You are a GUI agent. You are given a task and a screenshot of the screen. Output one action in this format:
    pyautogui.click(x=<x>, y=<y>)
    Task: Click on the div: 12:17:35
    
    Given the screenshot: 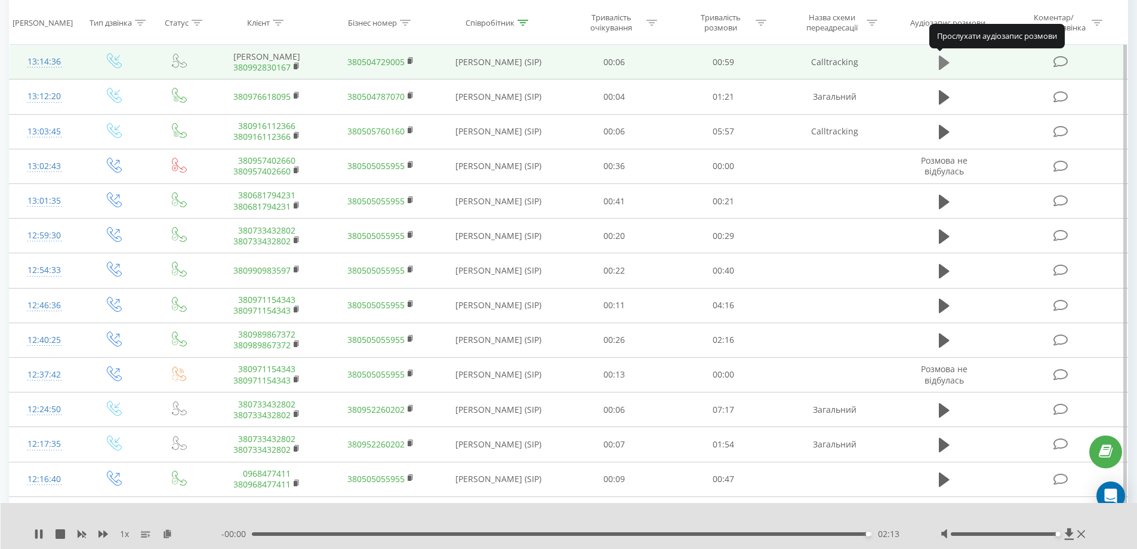 What is the action you would take?
    pyautogui.click(x=44, y=443)
    